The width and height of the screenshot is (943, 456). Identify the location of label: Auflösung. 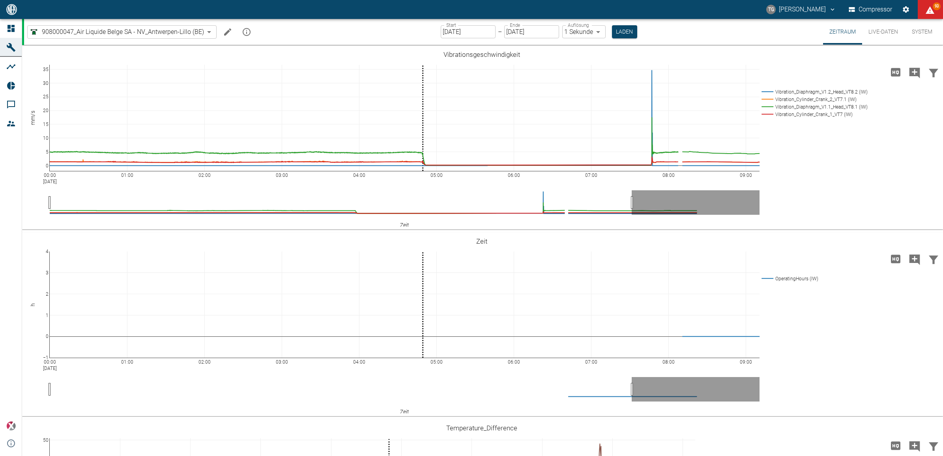
(578, 25).